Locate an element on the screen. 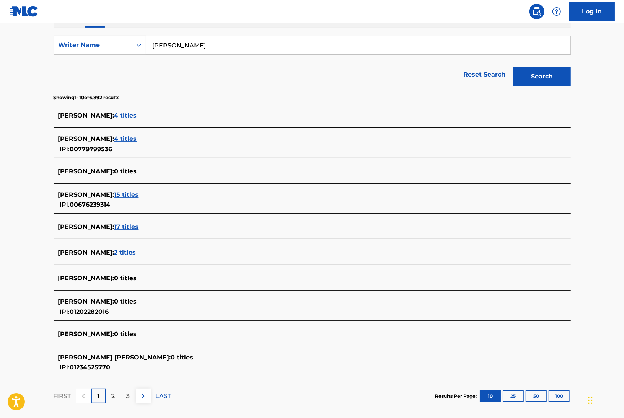 This screenshot has width=624, height=418. span: 00779799536 is located at coordinates (91, 149).